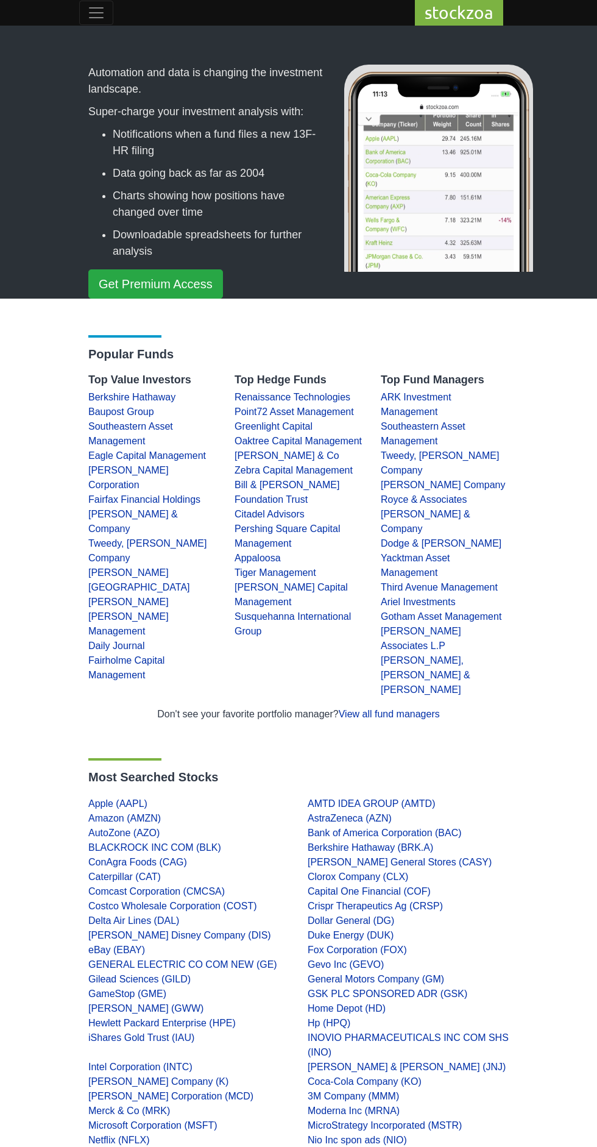 This screenshot has height=1147, width=597. Describe the element at coordinates (353, 1110) in the screenshot. I see `a: Moderna Inc (MRNA)` at that location.